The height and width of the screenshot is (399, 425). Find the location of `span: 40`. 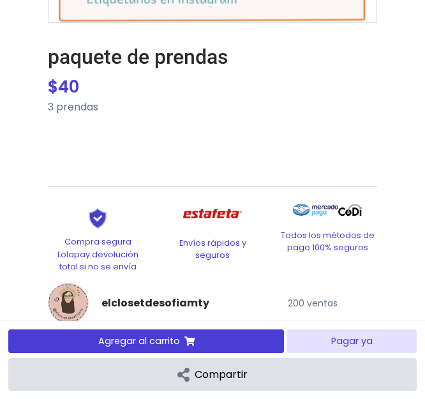

span: 40 is located at coordinates (68, 87).